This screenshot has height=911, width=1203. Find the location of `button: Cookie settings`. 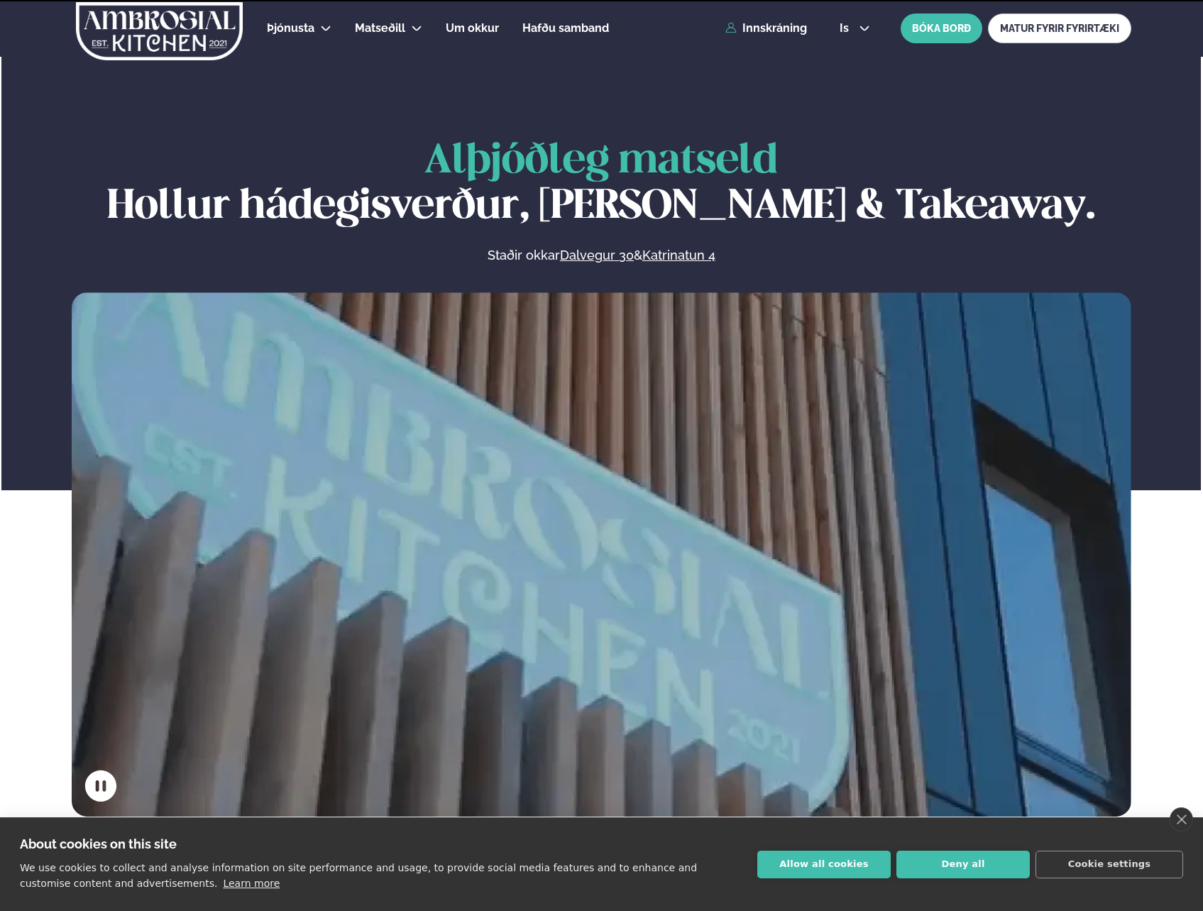

button: Cookie settings is located at coordinates (1109, 864).